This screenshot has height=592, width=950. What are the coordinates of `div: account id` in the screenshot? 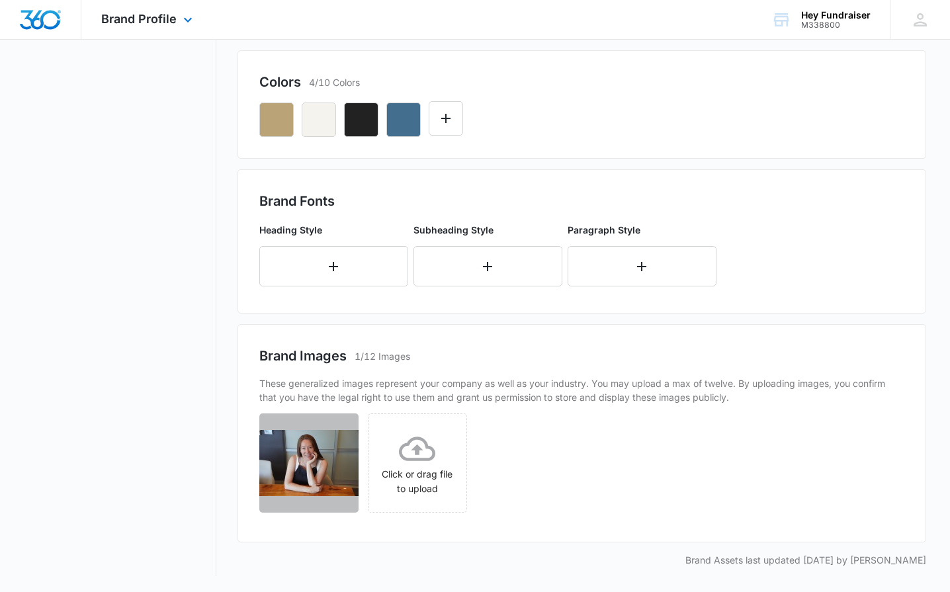 It's located at (836, 25).